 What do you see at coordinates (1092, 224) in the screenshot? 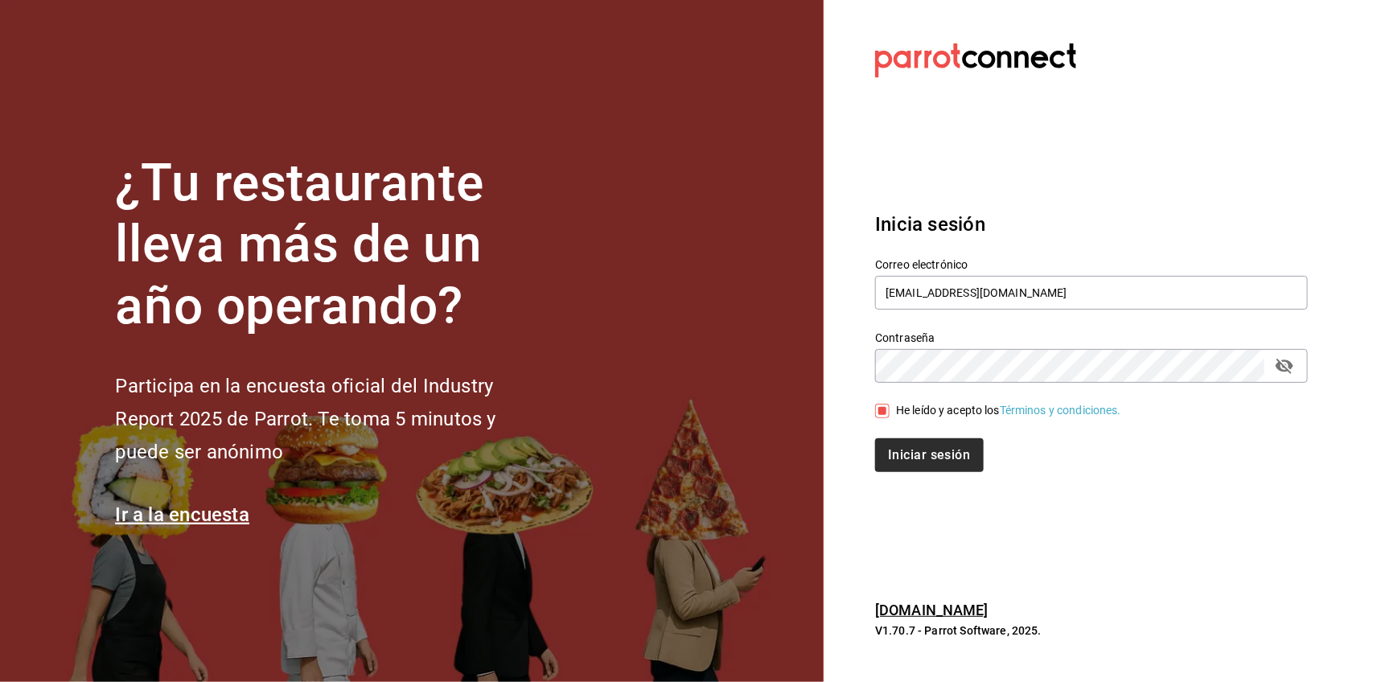
I see `h3: Inicia sesión` at bounding box center [1092, 224].